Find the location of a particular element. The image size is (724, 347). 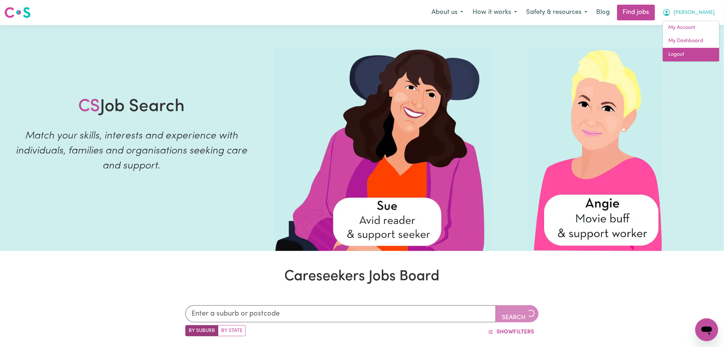

button: My Account is located at coordinates (689, 13).